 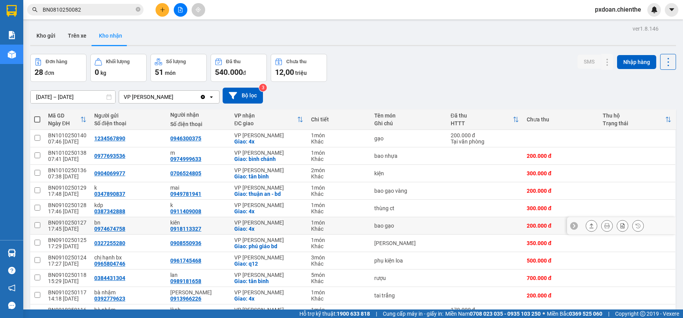 What do you see at coordinates (159, 72) in the screenshot?
I see `span: 51` at bounding box center [159, 72].